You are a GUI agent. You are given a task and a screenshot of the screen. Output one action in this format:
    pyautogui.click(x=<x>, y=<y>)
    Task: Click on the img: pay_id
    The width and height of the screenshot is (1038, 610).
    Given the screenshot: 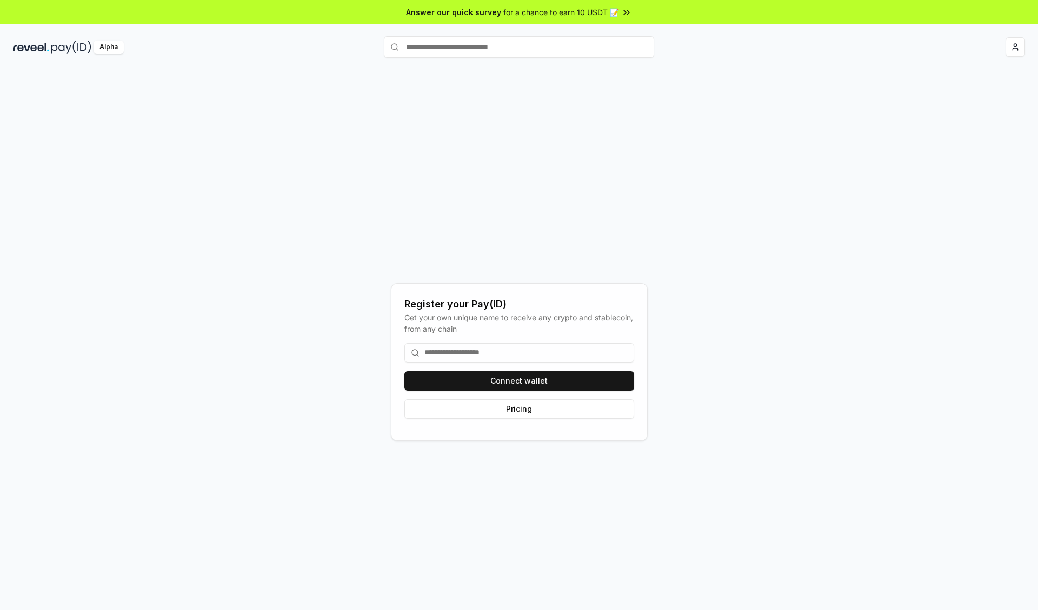 What is the action you would take?
    pyautogui.click(x=71, y=47)
    